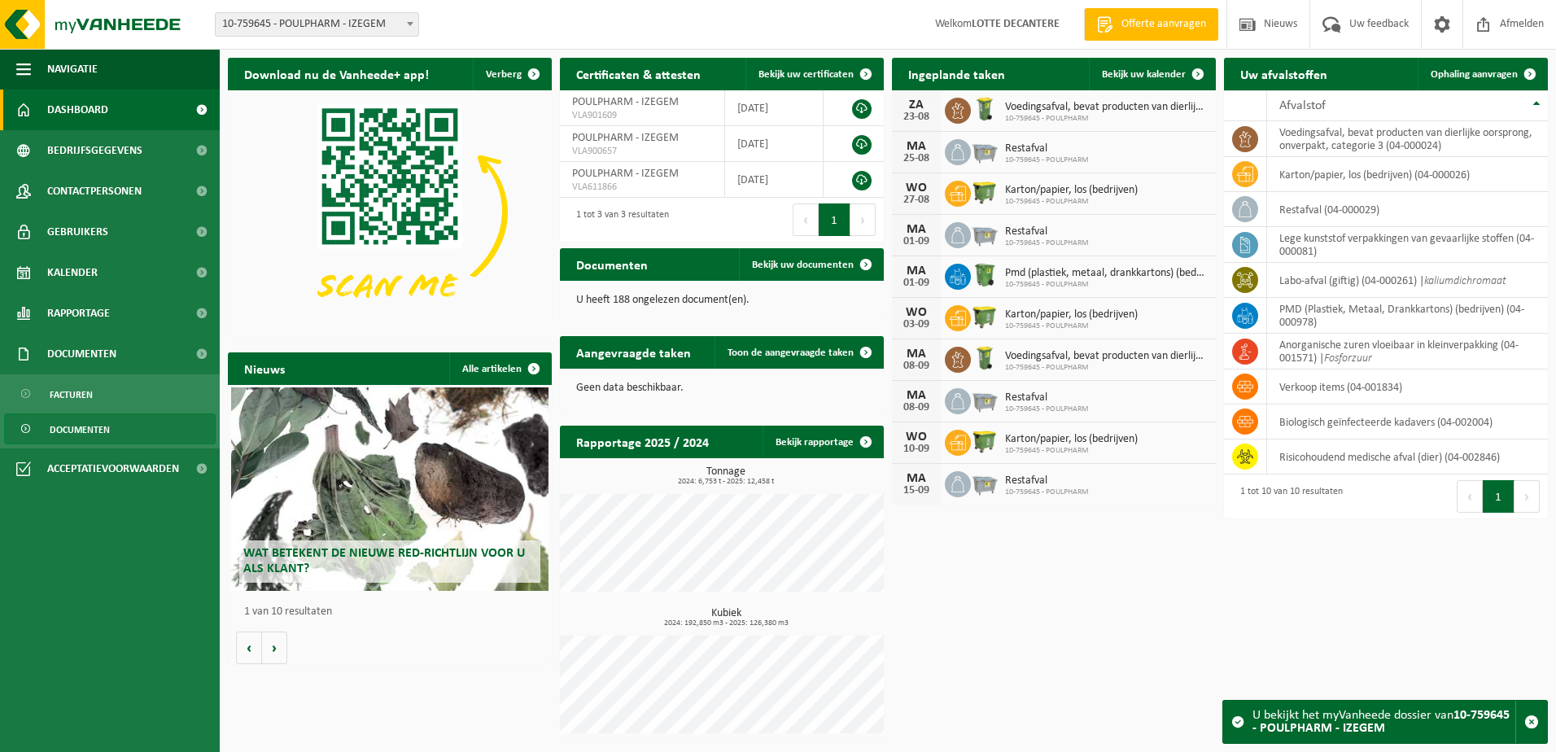 This screenshot has width=1556, height=752. Describe the element at coordinates (822, 442) in the screenshot. I see `a: Bekijk rapportage` at that location.